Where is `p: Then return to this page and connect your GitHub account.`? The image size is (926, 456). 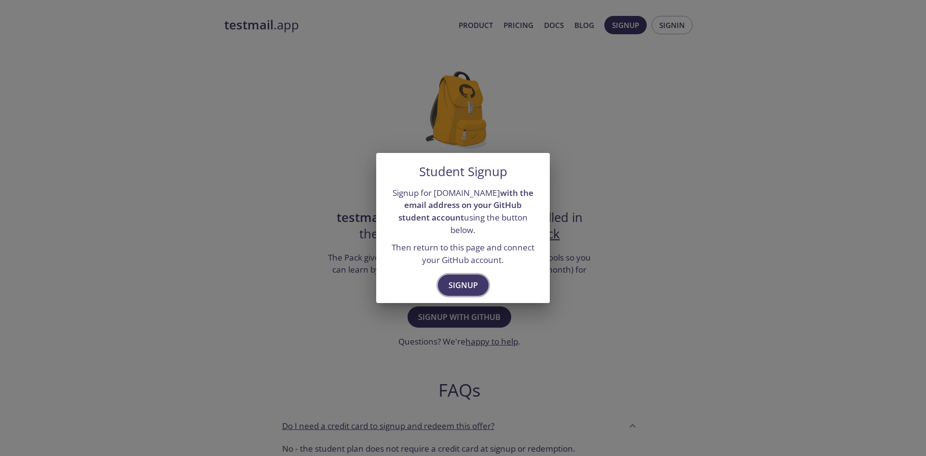 p: Then return to this page and connect your GitHub account. is located at coordinates (463, 253).